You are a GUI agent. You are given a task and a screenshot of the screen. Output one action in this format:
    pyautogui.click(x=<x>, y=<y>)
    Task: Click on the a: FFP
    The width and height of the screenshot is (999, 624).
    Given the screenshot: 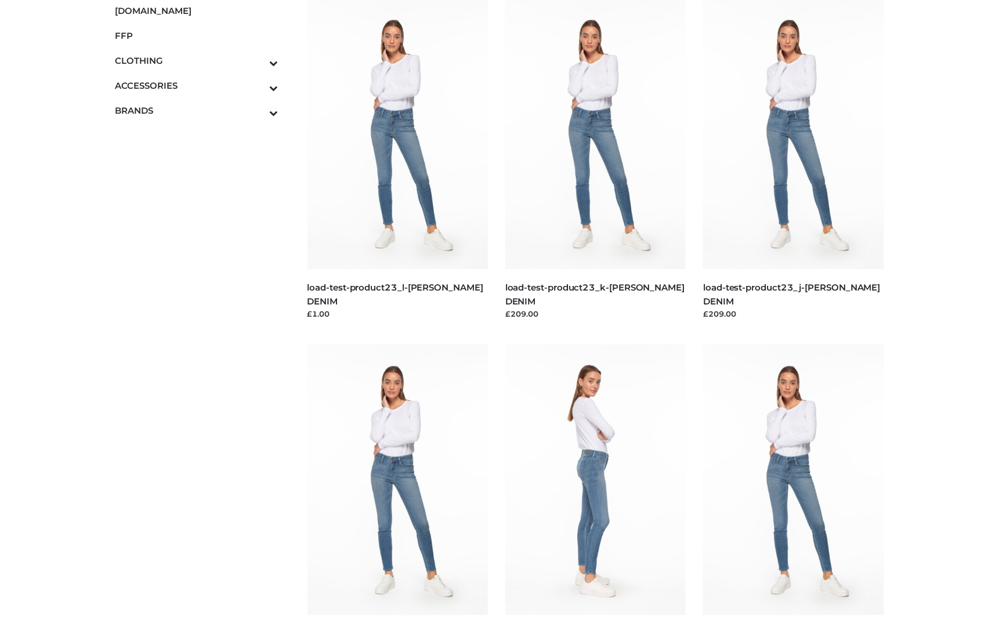 What is the action you would take?
    pyautogui.click(x=197, y=35)
    